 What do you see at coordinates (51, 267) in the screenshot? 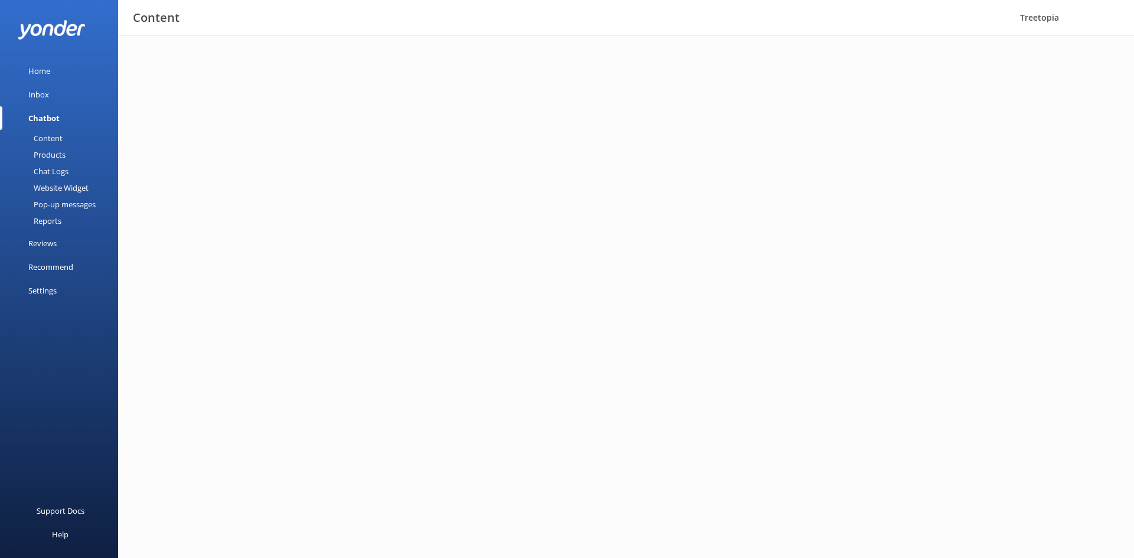
I see `div: Recommend` at bounding box center [51, 267].